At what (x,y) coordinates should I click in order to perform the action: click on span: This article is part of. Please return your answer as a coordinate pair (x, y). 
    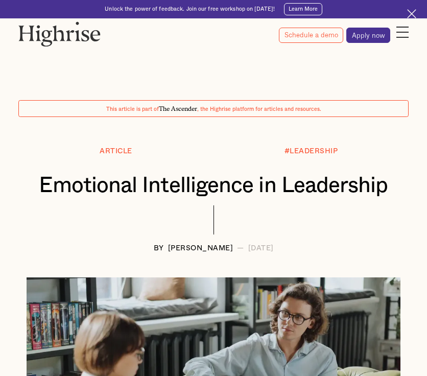
    Looking at the image, I should click on (132, 109).